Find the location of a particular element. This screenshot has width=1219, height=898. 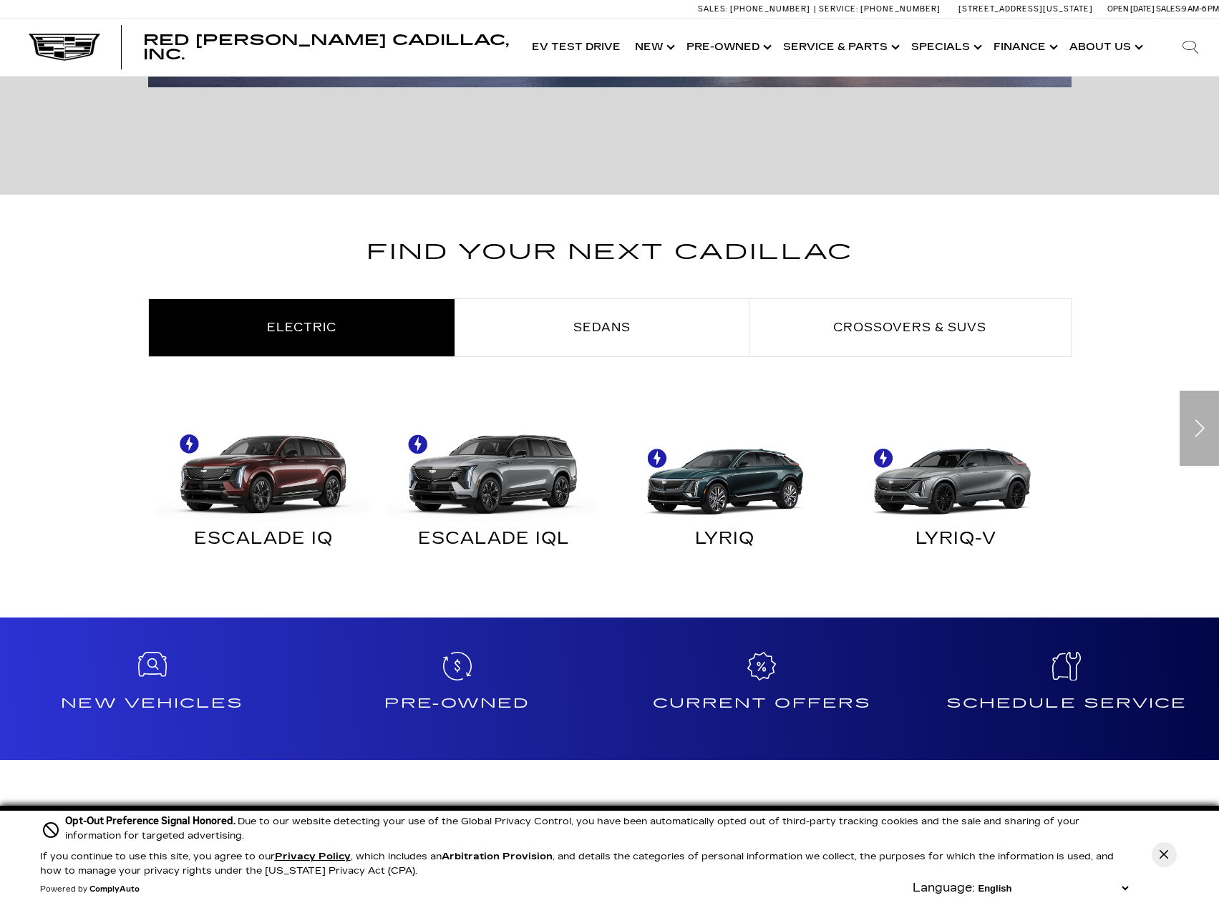

div: LYRIQ-V is located at coordinates (955, 542).